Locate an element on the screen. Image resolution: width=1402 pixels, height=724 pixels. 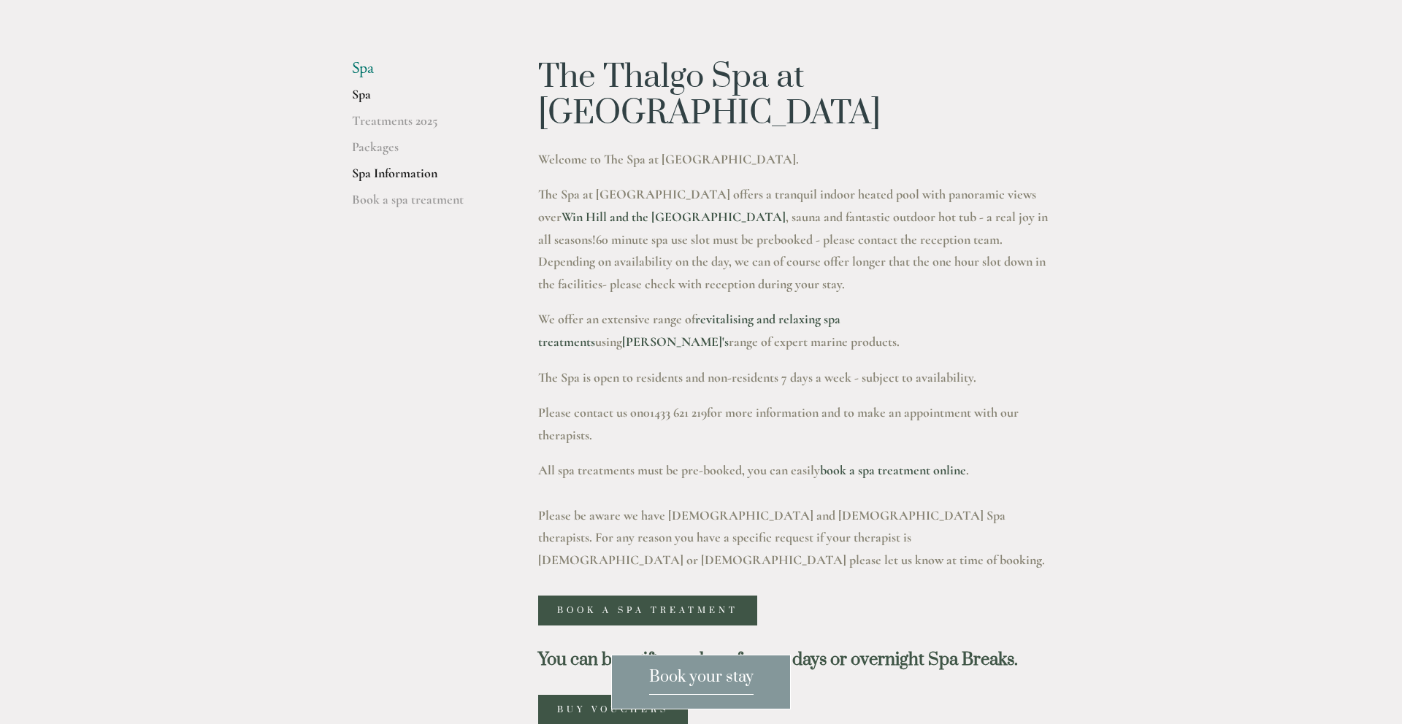
a: Spa is located at coordinates (421, 99).